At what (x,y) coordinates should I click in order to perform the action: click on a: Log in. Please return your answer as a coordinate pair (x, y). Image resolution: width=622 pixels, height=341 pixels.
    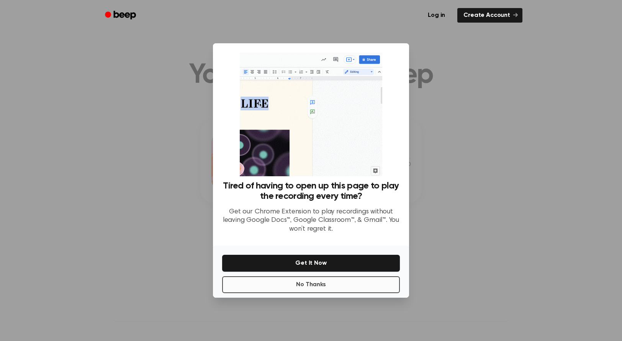
    Looking at the image, I should click on (436, 15).